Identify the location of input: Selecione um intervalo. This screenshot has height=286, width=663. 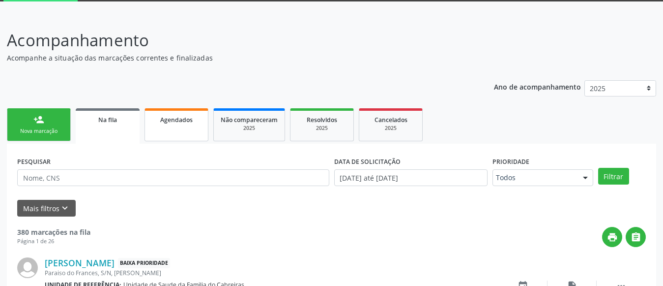
(411, 177).